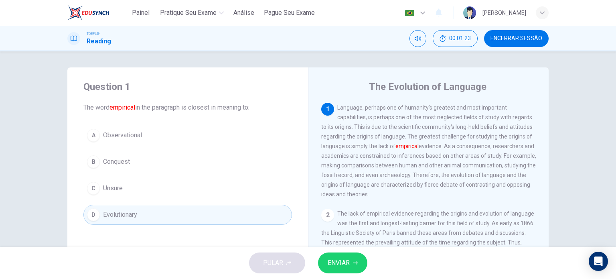  What do you see at coordinates (289, 13) in the screenshot?
I see `button: Pague Seu Exame` at bounding box center [289, 13].